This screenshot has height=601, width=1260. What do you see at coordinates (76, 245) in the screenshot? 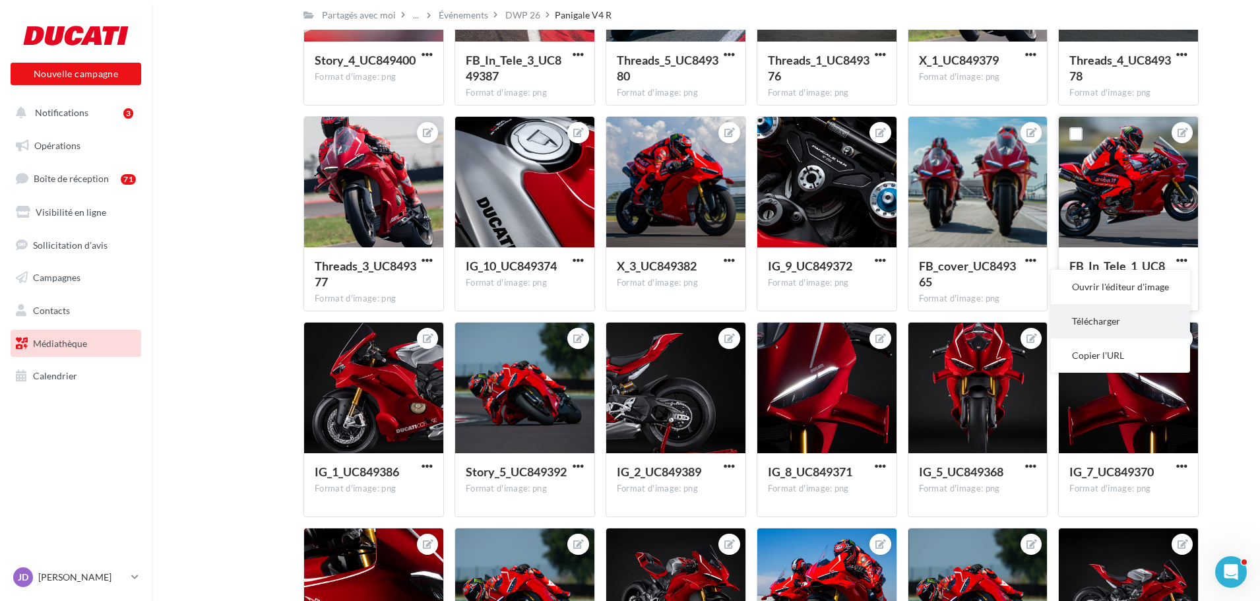
I see `a: Sollicitation d'avis` at bounding box center [76, 245].